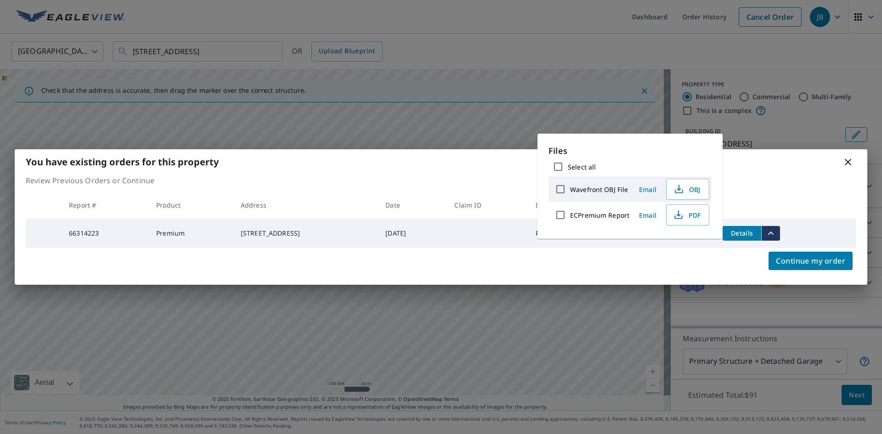 This screenshot has width=882, height=434. Describe the element at coordinates (567, 233) in the screenshot. I see `td: Regular` at that location.